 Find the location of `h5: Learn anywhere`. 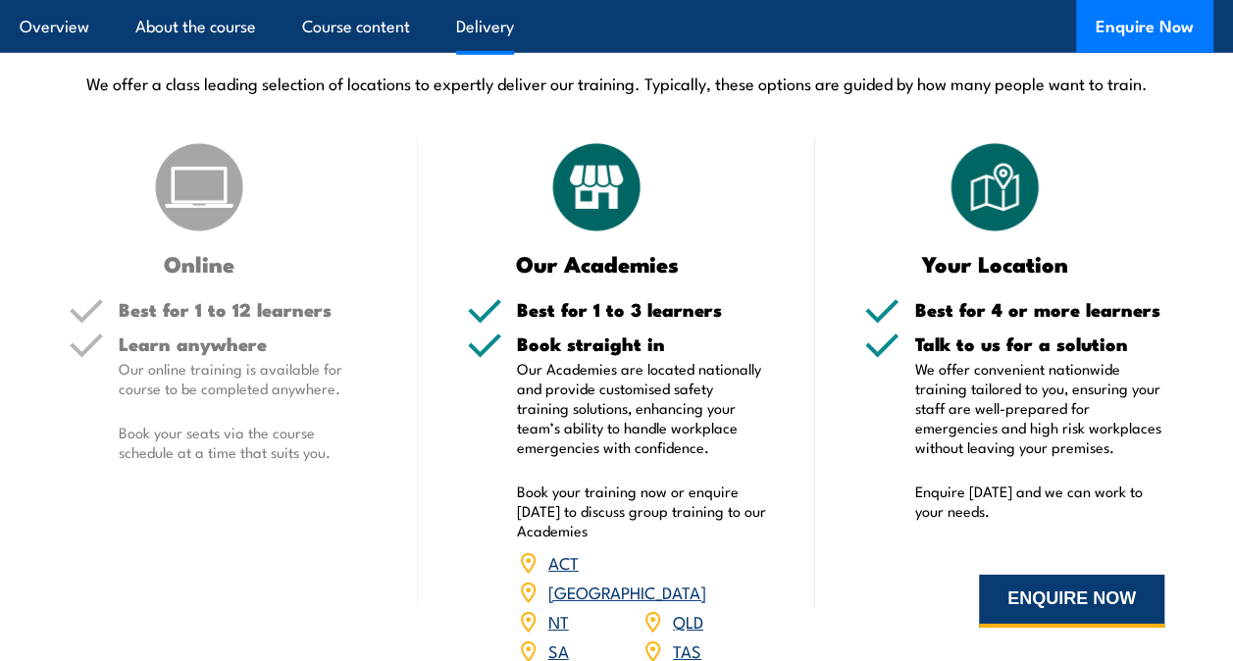

h5: Learn anywhere is located at coordinates (243, 343).